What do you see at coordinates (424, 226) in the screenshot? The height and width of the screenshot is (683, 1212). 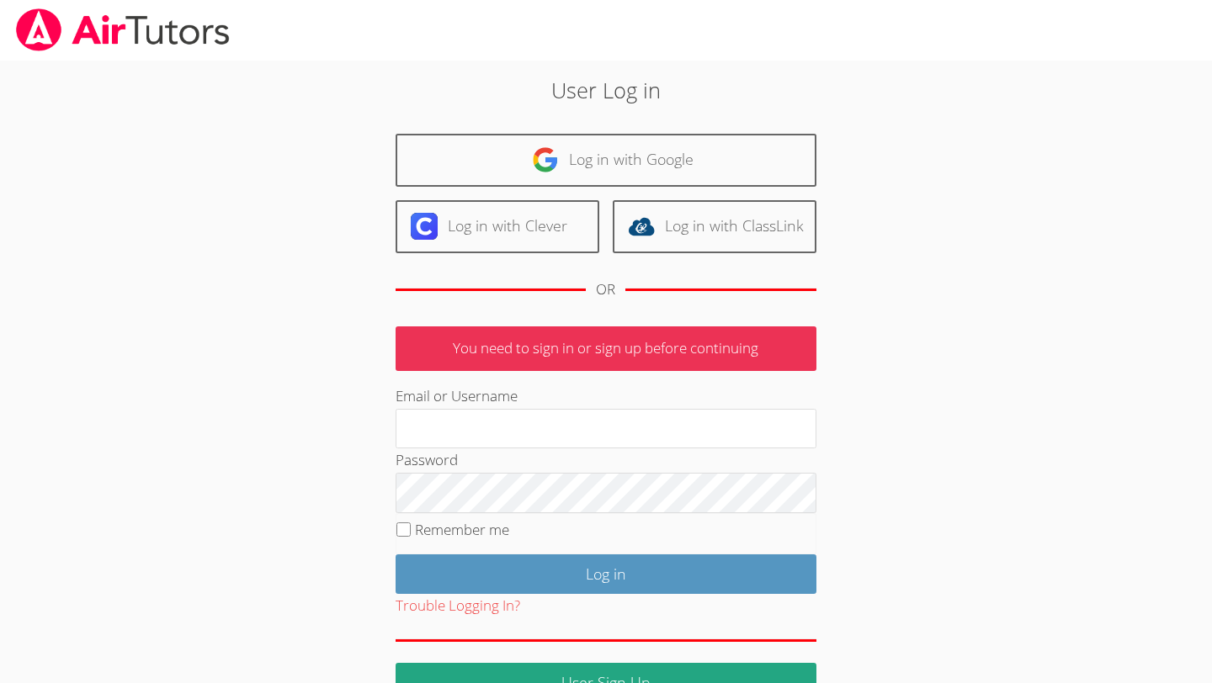 I see `img: clever-logo-6eab21bc6e7a338710f1a6ff85c0baf02591cd810cc4098c63d3a4b26e2feb20.svg` at bounding box center [424, 226].